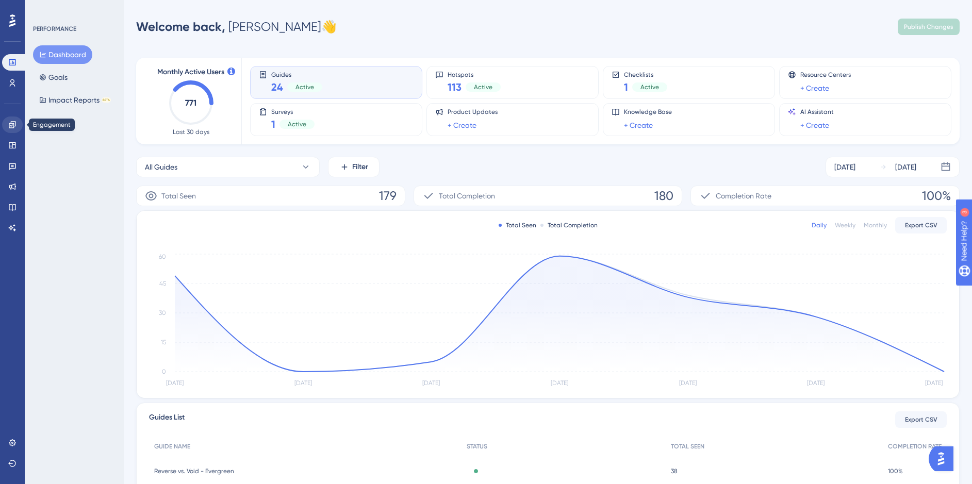 The image size is (972, 484). What do you see at coordinates (75, 100) in the screenshot?
I see `button: Impact ReportsBETA` at bounding box center [75, 100].